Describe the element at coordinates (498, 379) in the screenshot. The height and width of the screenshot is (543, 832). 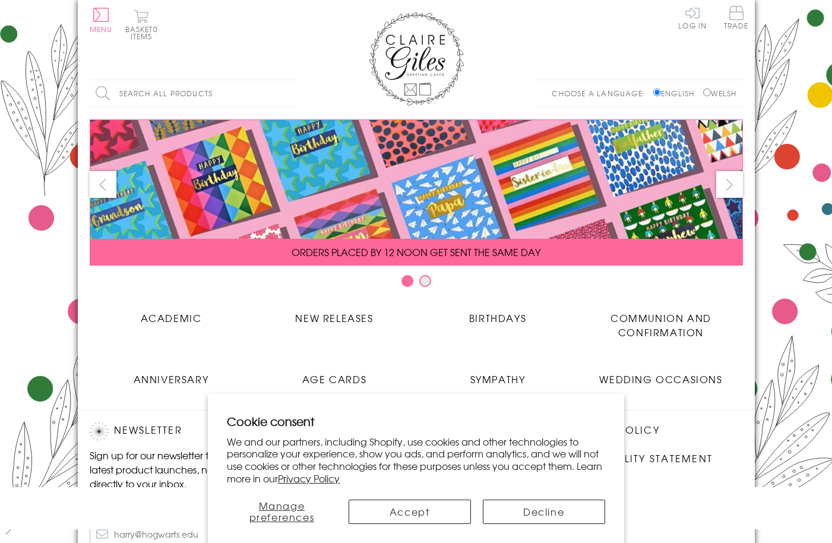
I see `span: Sympathy` at that location.